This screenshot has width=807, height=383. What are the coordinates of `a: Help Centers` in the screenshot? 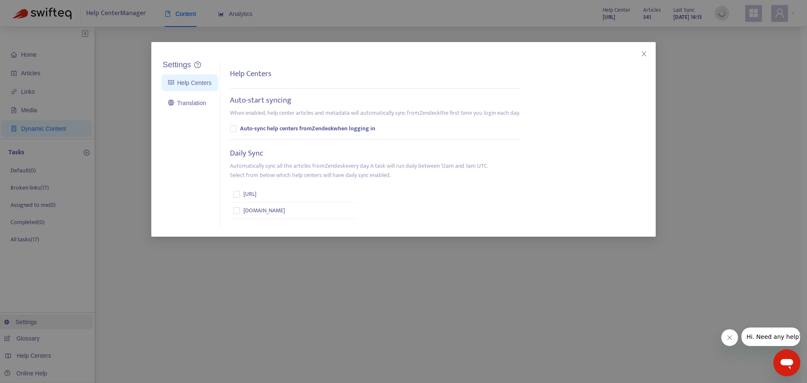 It's located at (190, 83).